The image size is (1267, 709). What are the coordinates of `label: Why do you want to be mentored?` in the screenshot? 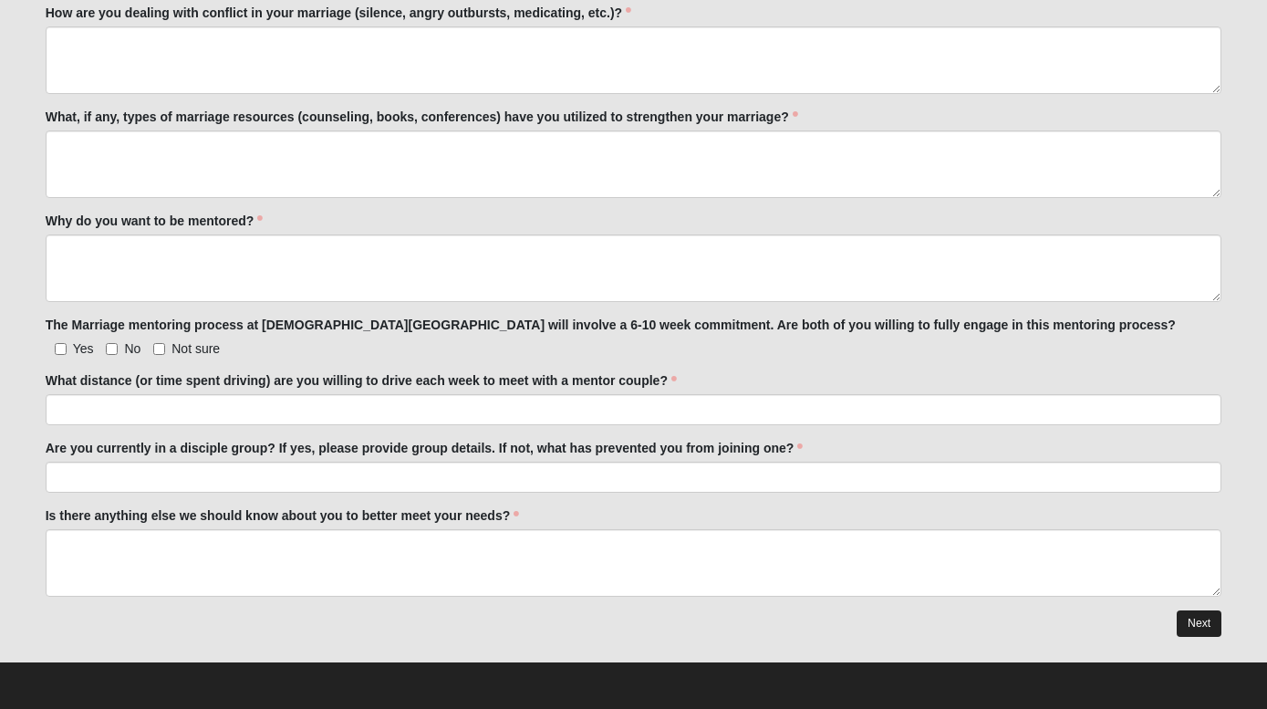 It's located at (154, 221).